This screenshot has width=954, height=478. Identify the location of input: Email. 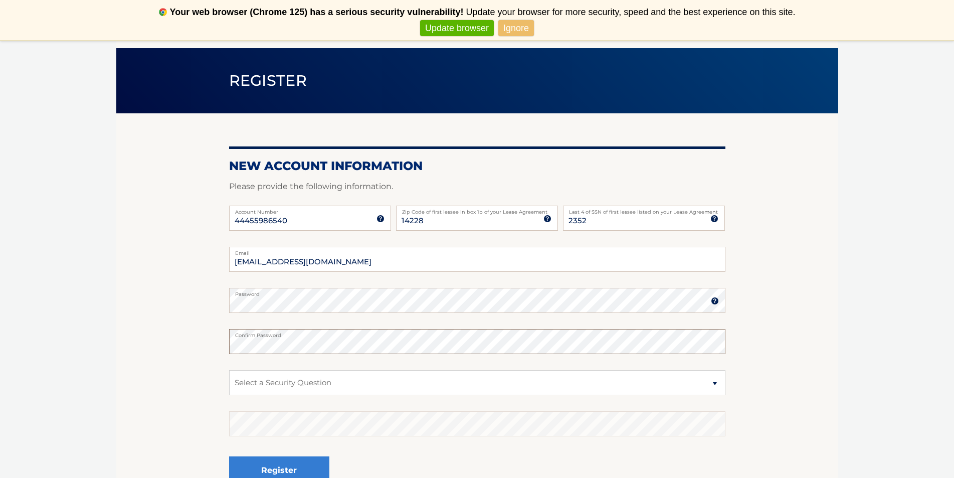
(477, 259).